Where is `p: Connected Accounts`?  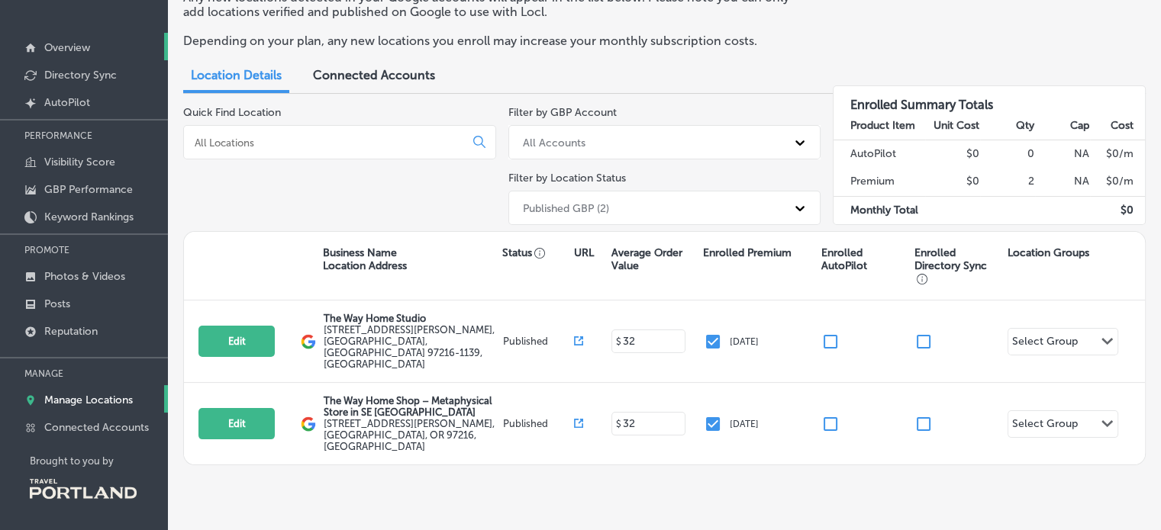
p: Connected Accounts is located at coordinates (96, 427).